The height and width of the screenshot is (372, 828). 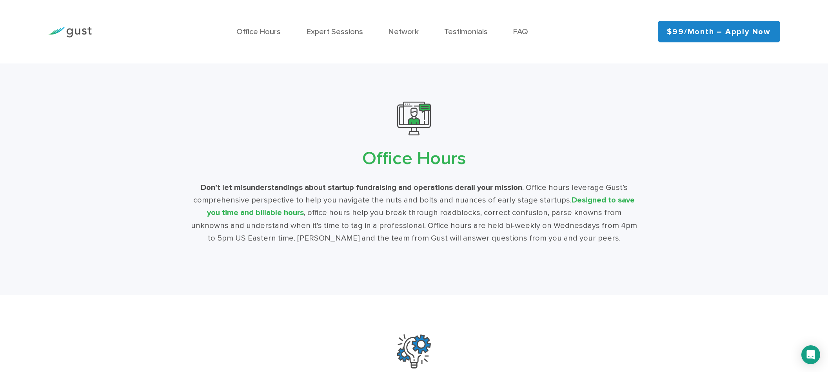 I want to click on div: . Office hours leverage Gust’s comprehensive perspective to help you navigate the nuts and bolts ..., so click(x=414, y=213).